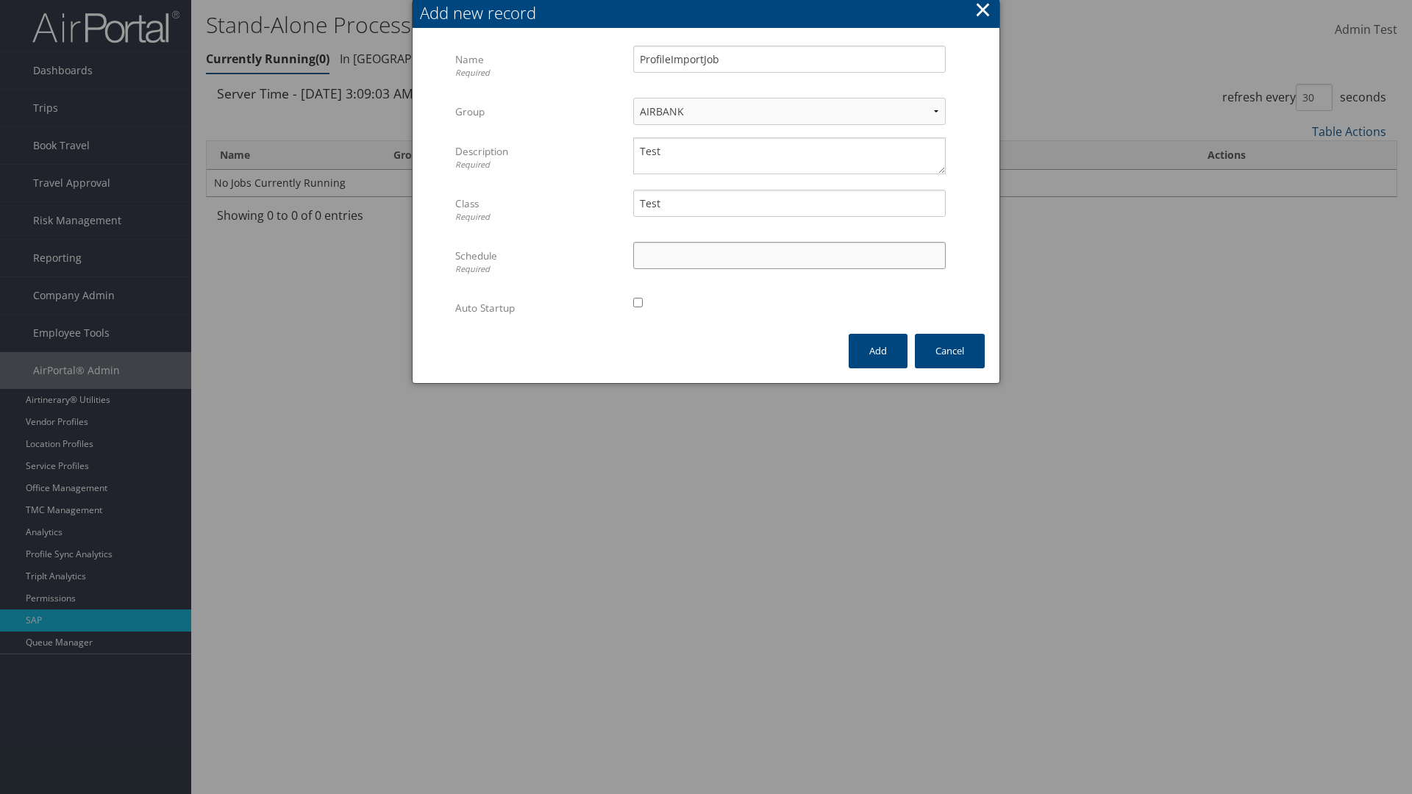 This screenshot has width=1412, height=794. What do you see at coordinates (709, 12) in the screenshot?
I see `div: Add new record` at bounding box center [709, 12].